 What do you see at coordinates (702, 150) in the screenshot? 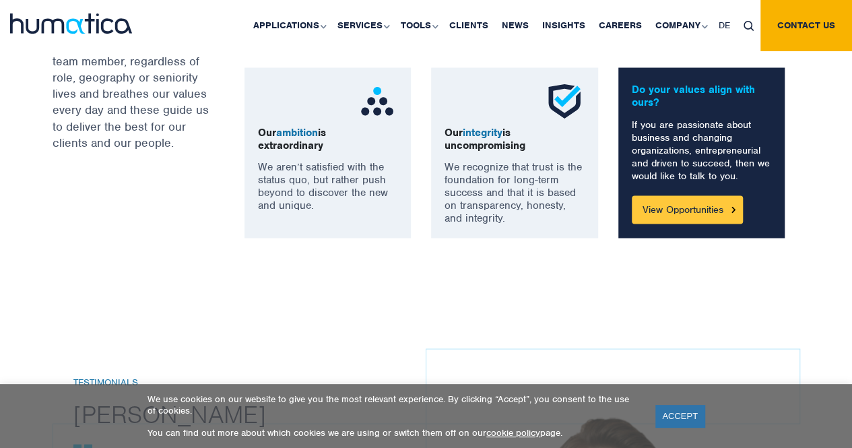
I see `p: If you are passionate about business and changing organizations, entrepreneurial and driven to su...` at bounding box center [702, 150].